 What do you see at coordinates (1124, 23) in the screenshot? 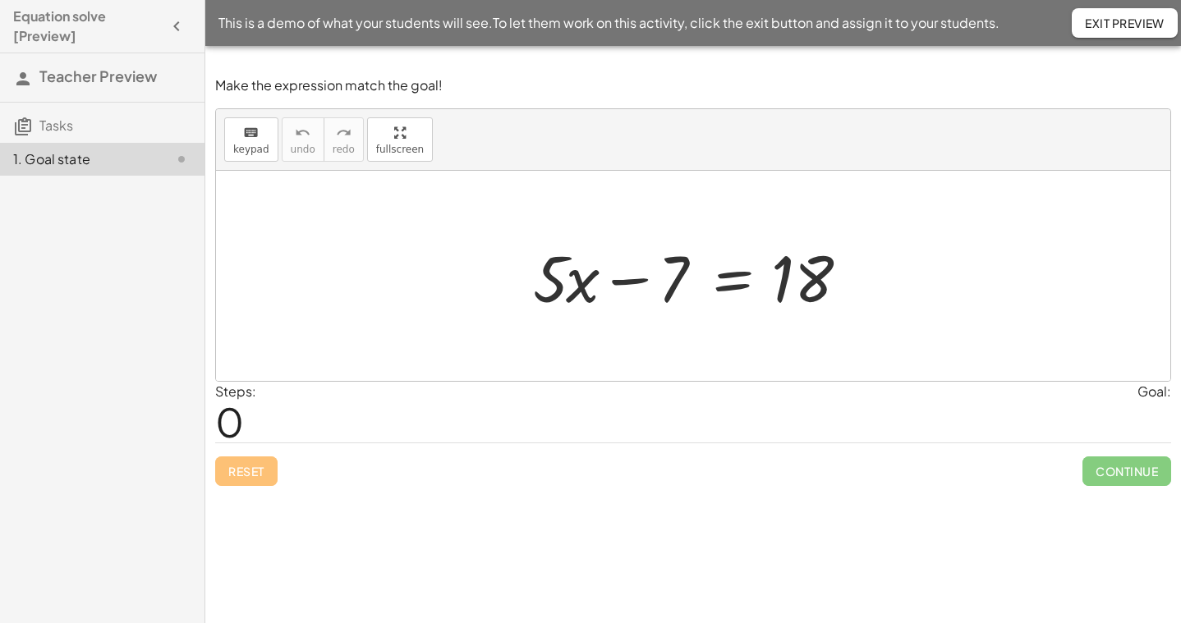
I see `span: Exit Preview` at bounding box center [1124, 23].